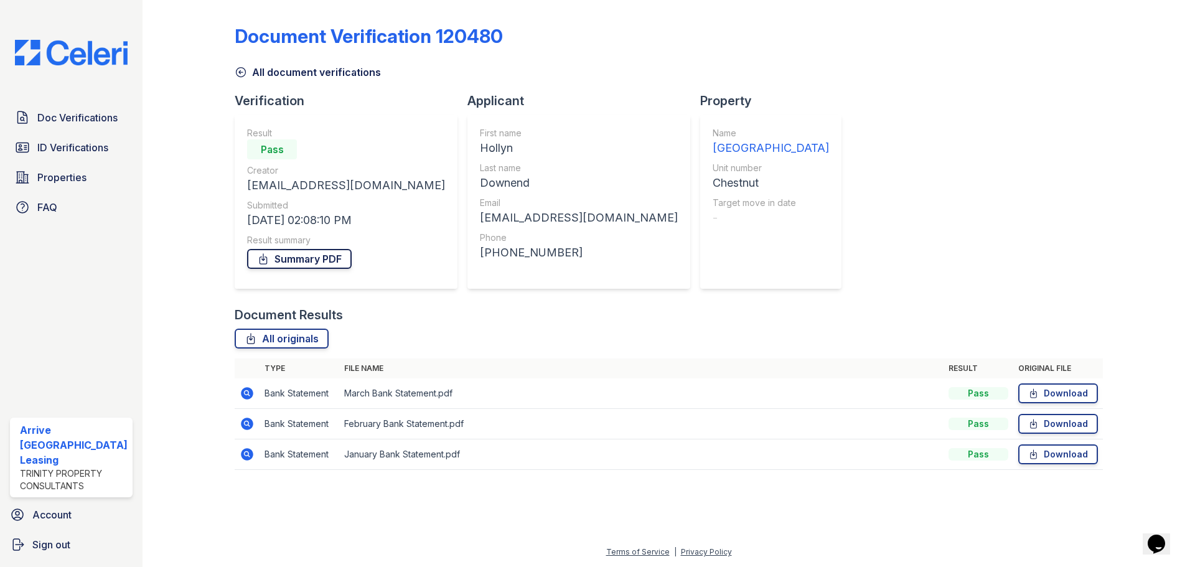  I want to click on div: Target move in date, so click(771, 203).